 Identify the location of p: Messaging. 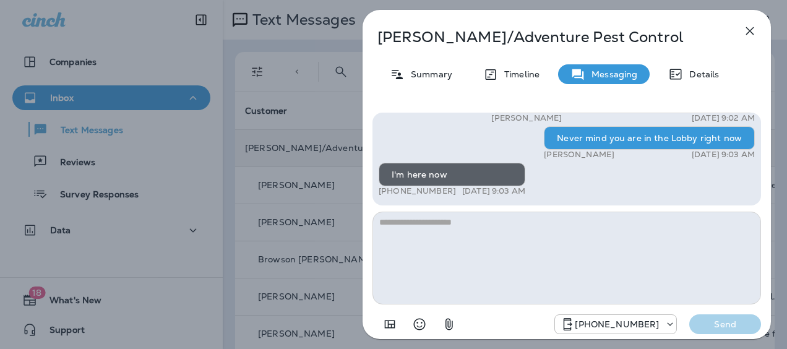
(611, 74).